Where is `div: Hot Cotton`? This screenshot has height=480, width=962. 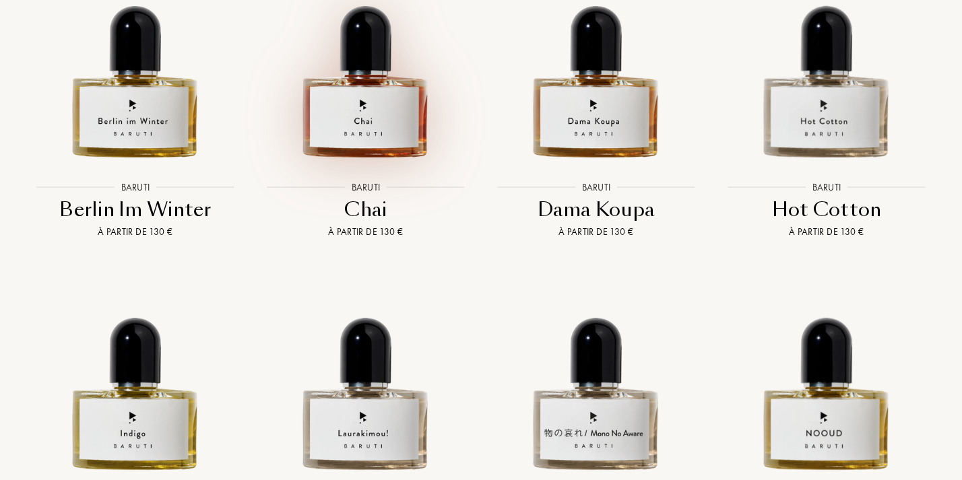
div: Hot Cotton is located at coordinates (827, 210).